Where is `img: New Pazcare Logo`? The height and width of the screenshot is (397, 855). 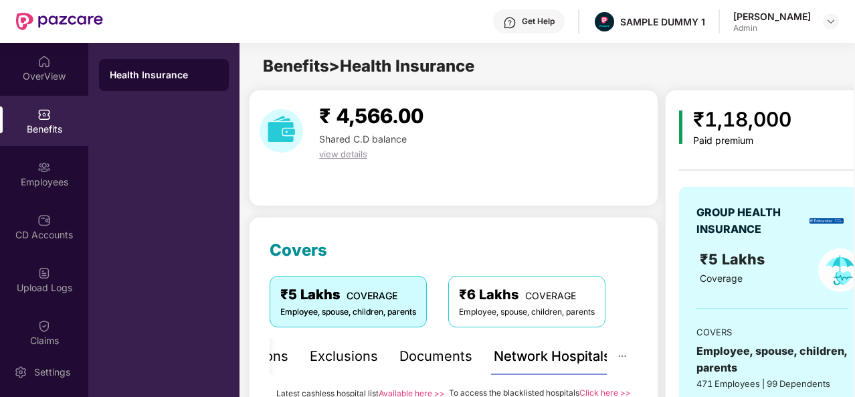
img: New Pazcare Logo is located at coordinates (60, 21).